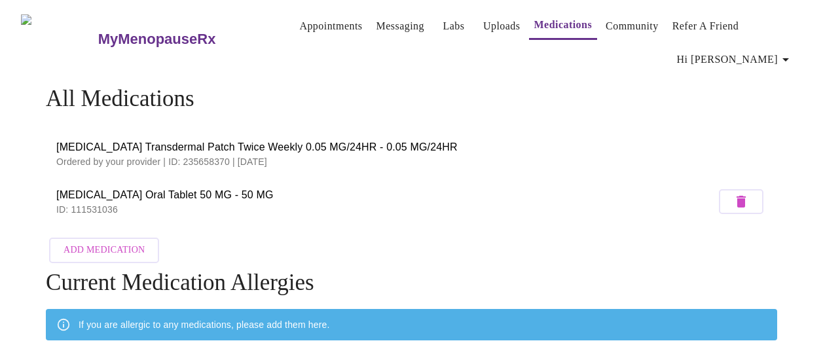  I want to click on a: Labs, so click(454, 26).